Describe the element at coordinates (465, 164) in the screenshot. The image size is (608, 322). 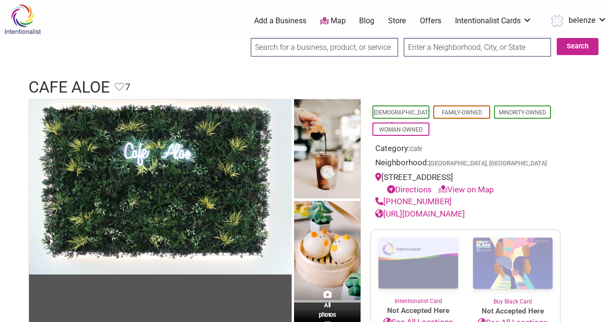
I see `div: Neighborhood:` at that location.